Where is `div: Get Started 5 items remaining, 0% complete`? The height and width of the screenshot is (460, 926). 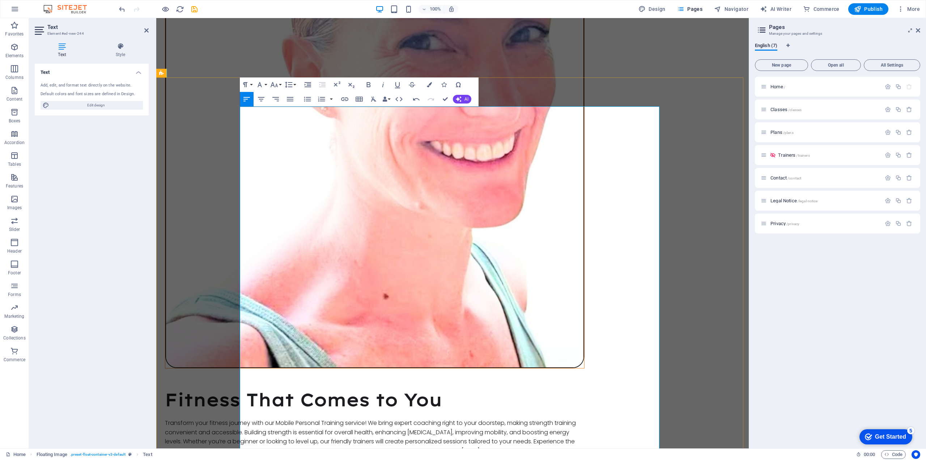 div: Get Started 5 items remaining, 0% complete is located at coordinates (32, 11).